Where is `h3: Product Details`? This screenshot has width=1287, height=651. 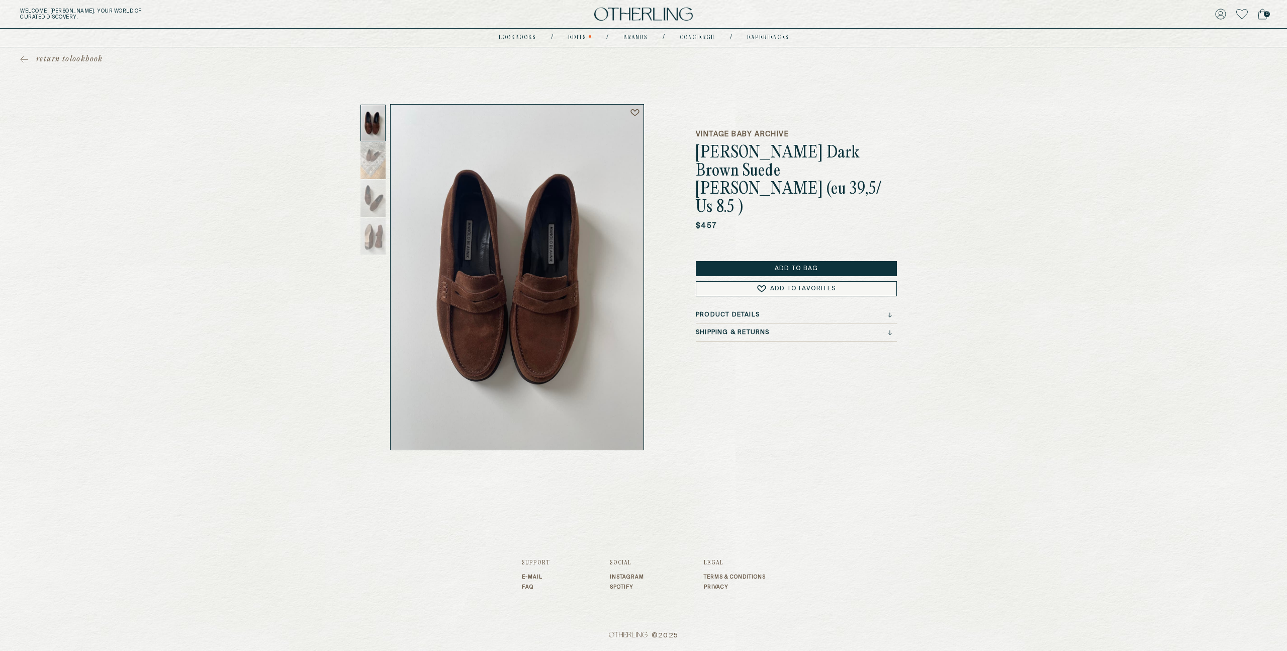
h3: Product Details is located at coordinates (728, 315).